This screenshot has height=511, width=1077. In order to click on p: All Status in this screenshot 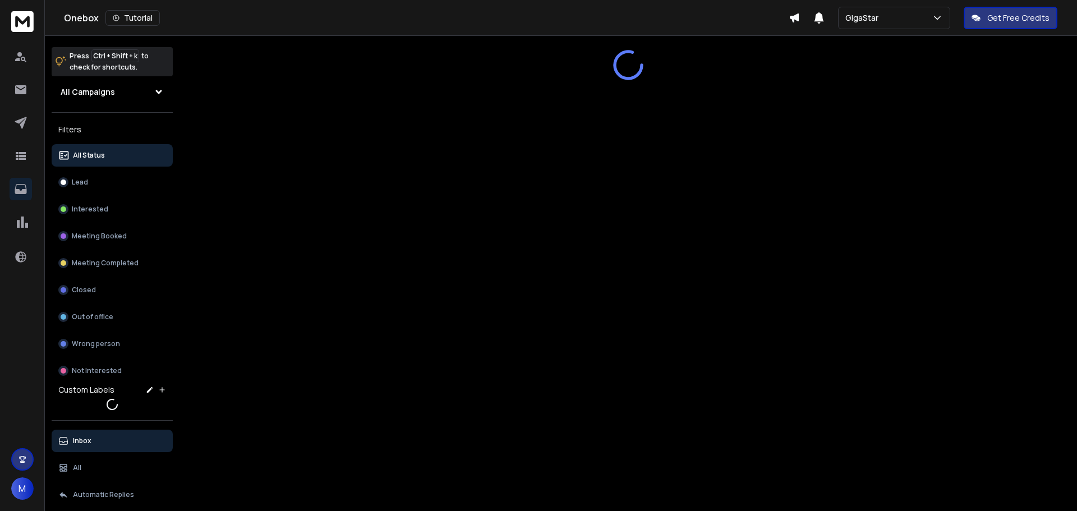, I will do `click(89, 155)`.